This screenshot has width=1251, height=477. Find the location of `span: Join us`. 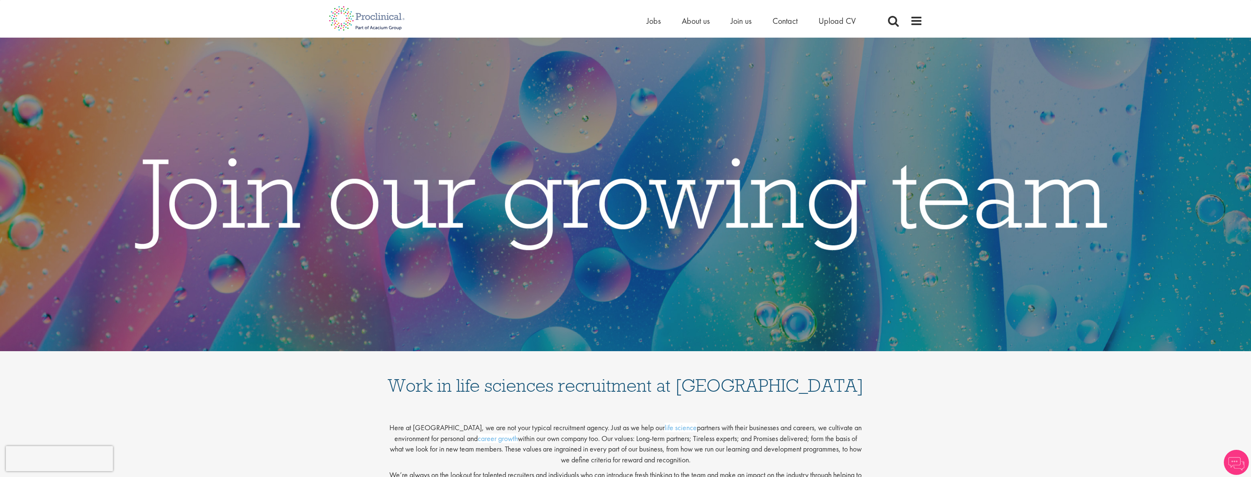

span: Join us is located at coordinates (741, 21).